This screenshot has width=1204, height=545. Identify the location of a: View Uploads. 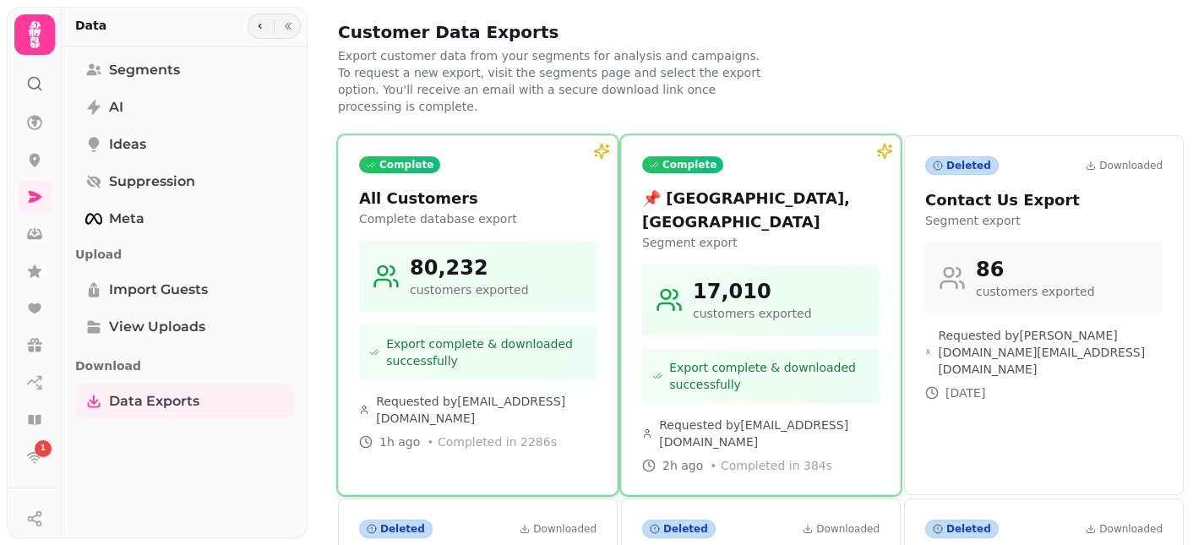
(184, 327).